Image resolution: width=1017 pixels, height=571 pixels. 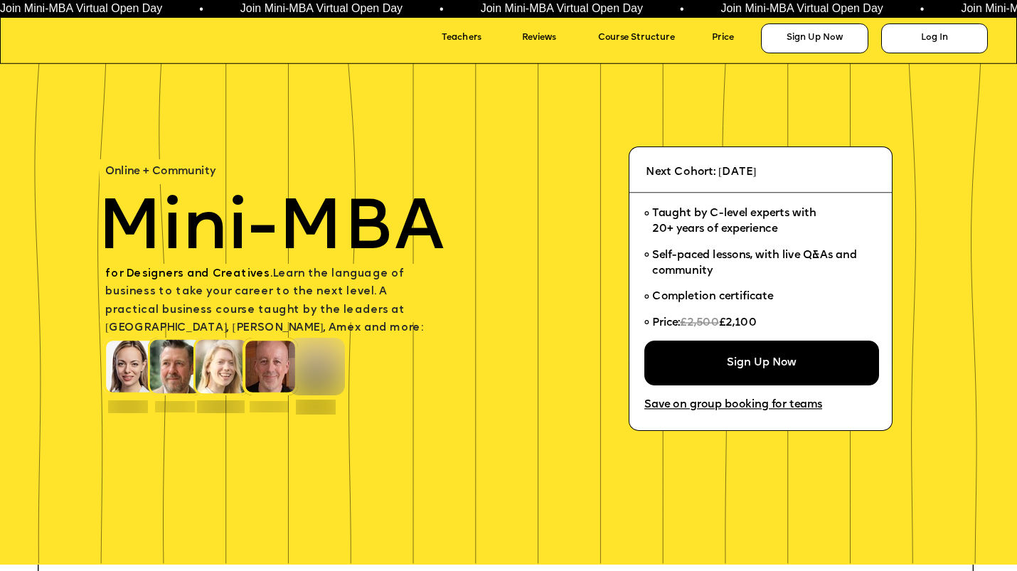 I want to click on span: Completion certificate, so click(x=712, y=296).